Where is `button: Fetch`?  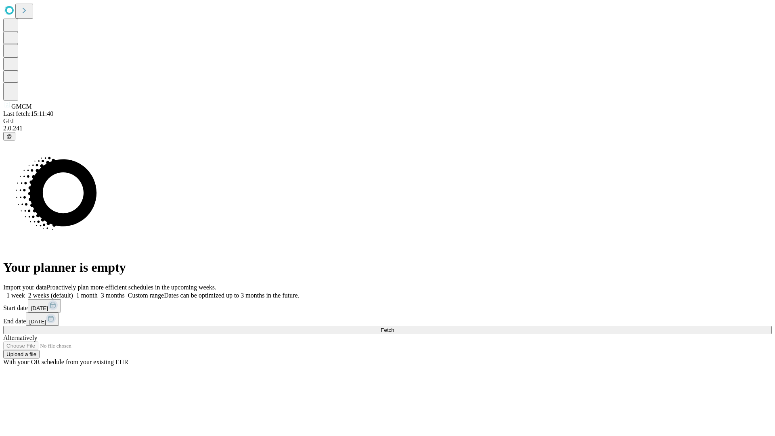 button: Fetch is located at coordinates (388, 330).